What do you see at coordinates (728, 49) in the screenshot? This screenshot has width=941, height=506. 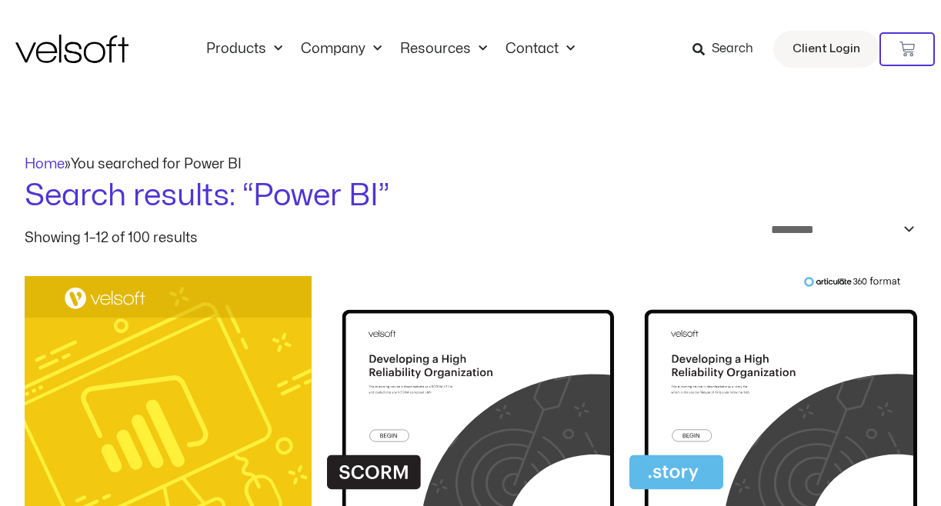 I see `a: Search` at bounding box center [728, 49].